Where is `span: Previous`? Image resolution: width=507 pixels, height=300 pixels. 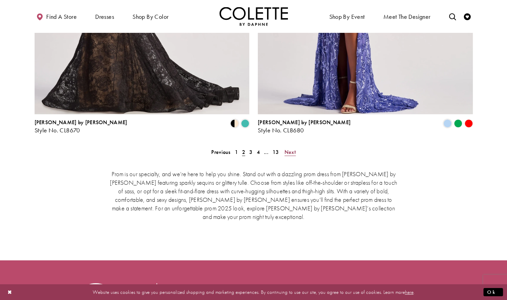 span: Previous is located at coordinates (221, 152).